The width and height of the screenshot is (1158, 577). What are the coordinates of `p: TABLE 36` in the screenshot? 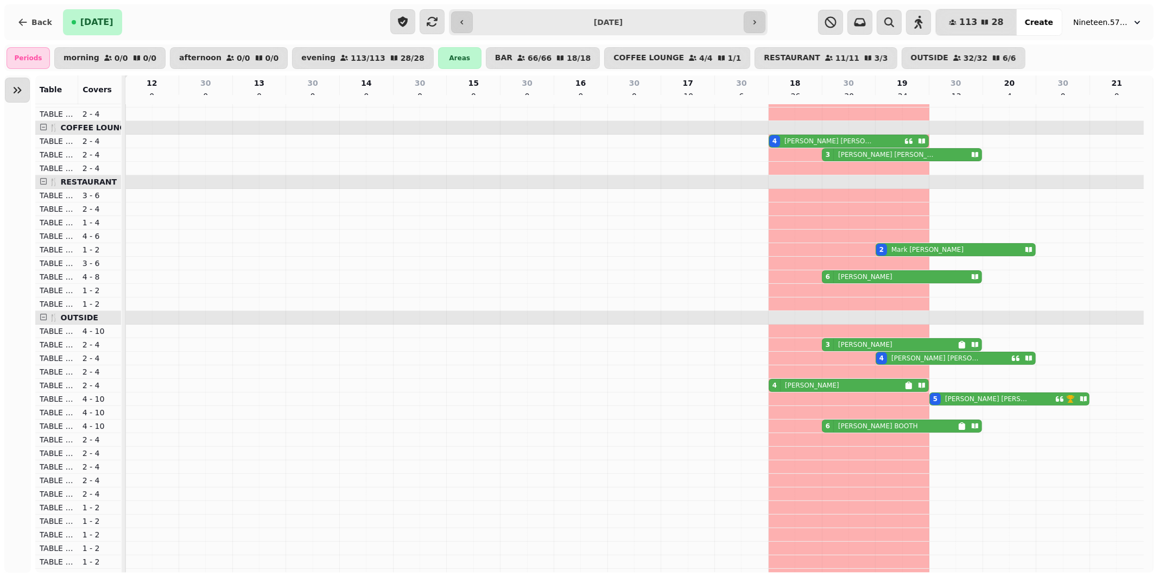 It's located at (56, 331).